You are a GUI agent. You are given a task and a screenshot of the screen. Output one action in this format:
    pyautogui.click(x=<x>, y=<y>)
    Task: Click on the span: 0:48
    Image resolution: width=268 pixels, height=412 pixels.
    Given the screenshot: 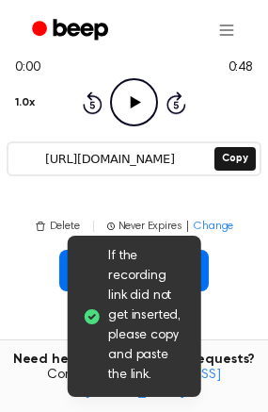 What is the action you would take?
    pyautogui.click(x=241, y=68)
    